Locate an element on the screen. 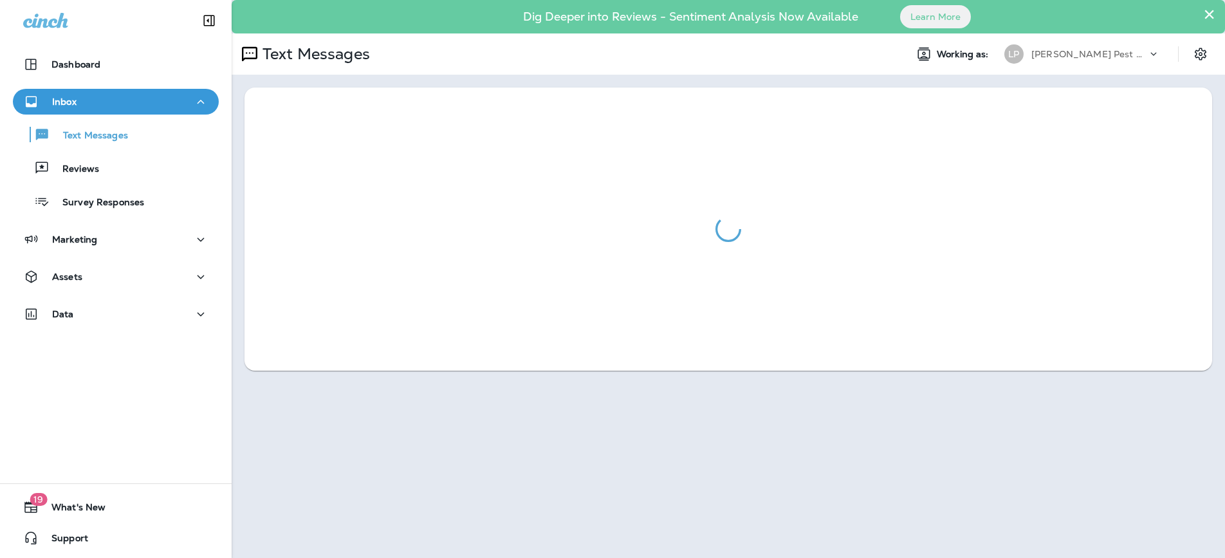 The height and width of the screenshot is (558, 1225). button: Settings is located at coordinates (1201, 54).